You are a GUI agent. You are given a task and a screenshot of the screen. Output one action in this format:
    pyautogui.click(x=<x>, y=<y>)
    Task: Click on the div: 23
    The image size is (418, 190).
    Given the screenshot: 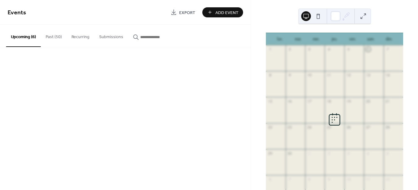 What is the action you would take?
    pyautogui.click(x=290, y=127)
    